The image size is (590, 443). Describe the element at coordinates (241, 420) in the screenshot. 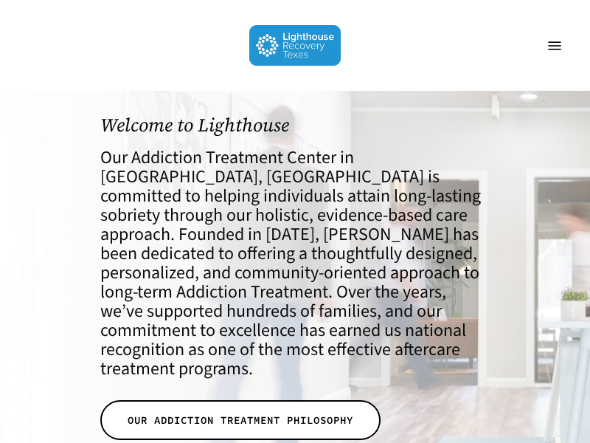

I see `a: OUR ADDICTION TREATMENT PHILOSOPHY` at that location.